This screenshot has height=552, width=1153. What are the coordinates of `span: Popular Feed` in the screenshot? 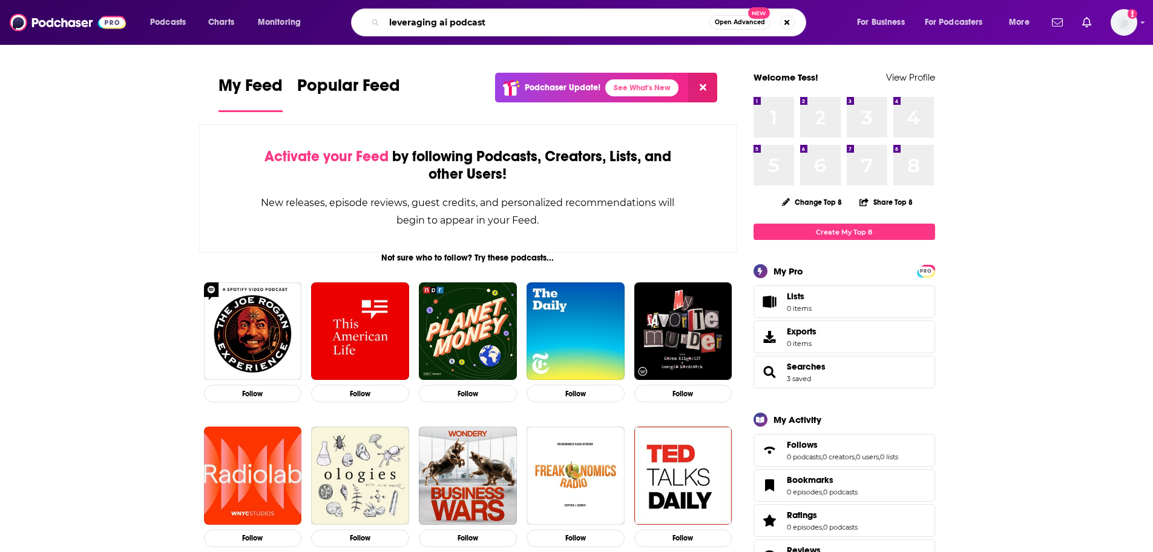 It's located at (349, 89).